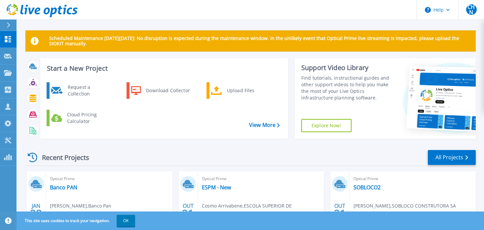 The image size is (484, 230). What do you see at coordinates (248, 90) in the screenshot?
I see `div: Upload Files` at bounding box center [248, 90].